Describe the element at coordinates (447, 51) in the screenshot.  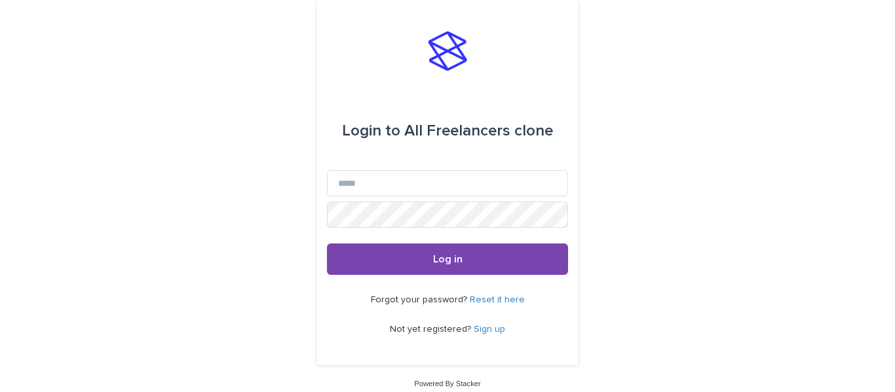
I see `img: stacker-logo-s-only.png` at that location.